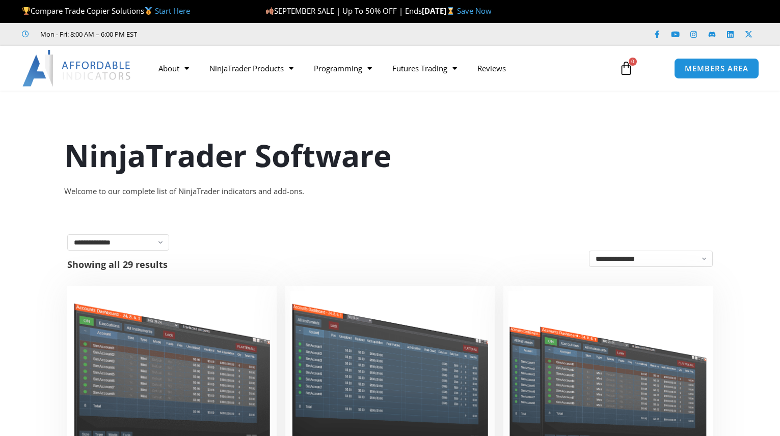  What do you see at coordinates (106, 11) in the screenshot?
I see `span: Compare Trade Copier Solutions` at bounding box center [106, 11].